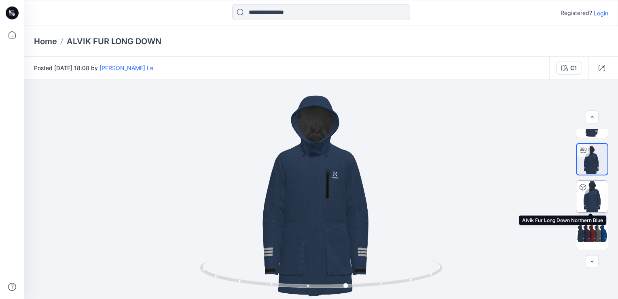 This screenshot has width=618, height=299. Describe the element at coordinates (601, 13) in the screenshot. I see `p: Login` at that location.